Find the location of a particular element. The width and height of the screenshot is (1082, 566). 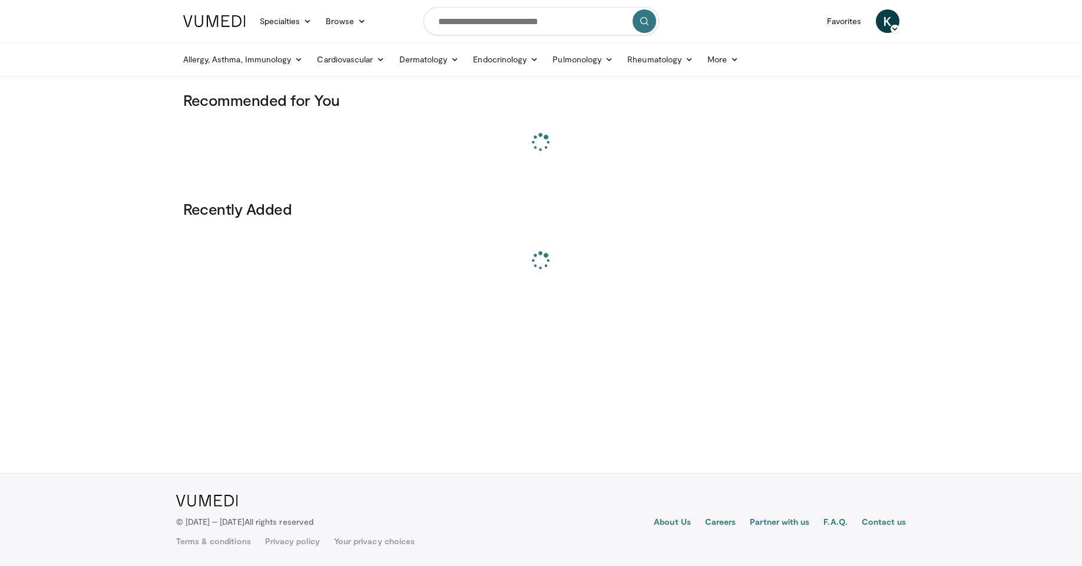

a: Your privacy choices is located at coordinates (374, 542).